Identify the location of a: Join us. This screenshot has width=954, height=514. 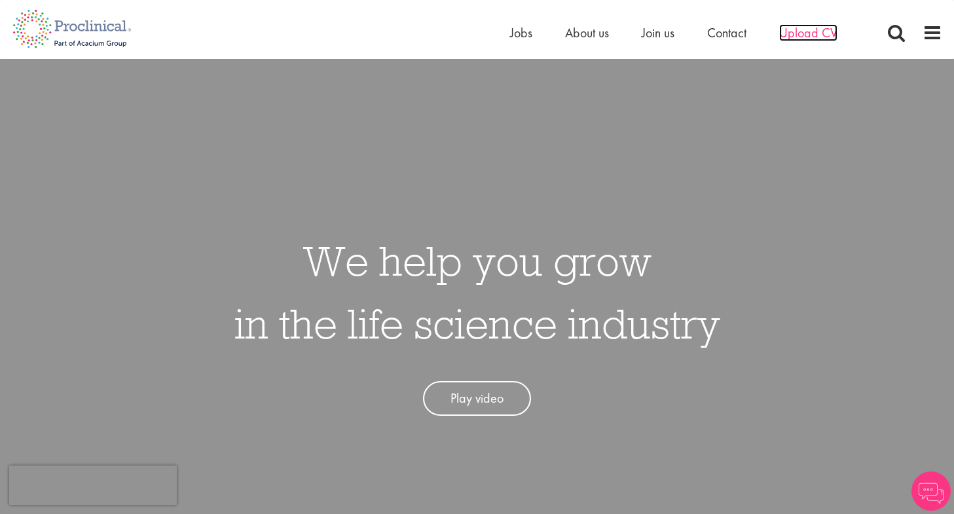
(658, 33).